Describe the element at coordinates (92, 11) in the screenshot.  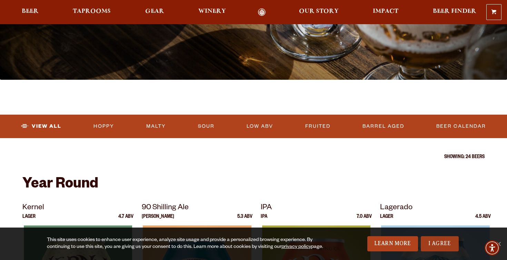
I see `span: Taprooms` at that location.